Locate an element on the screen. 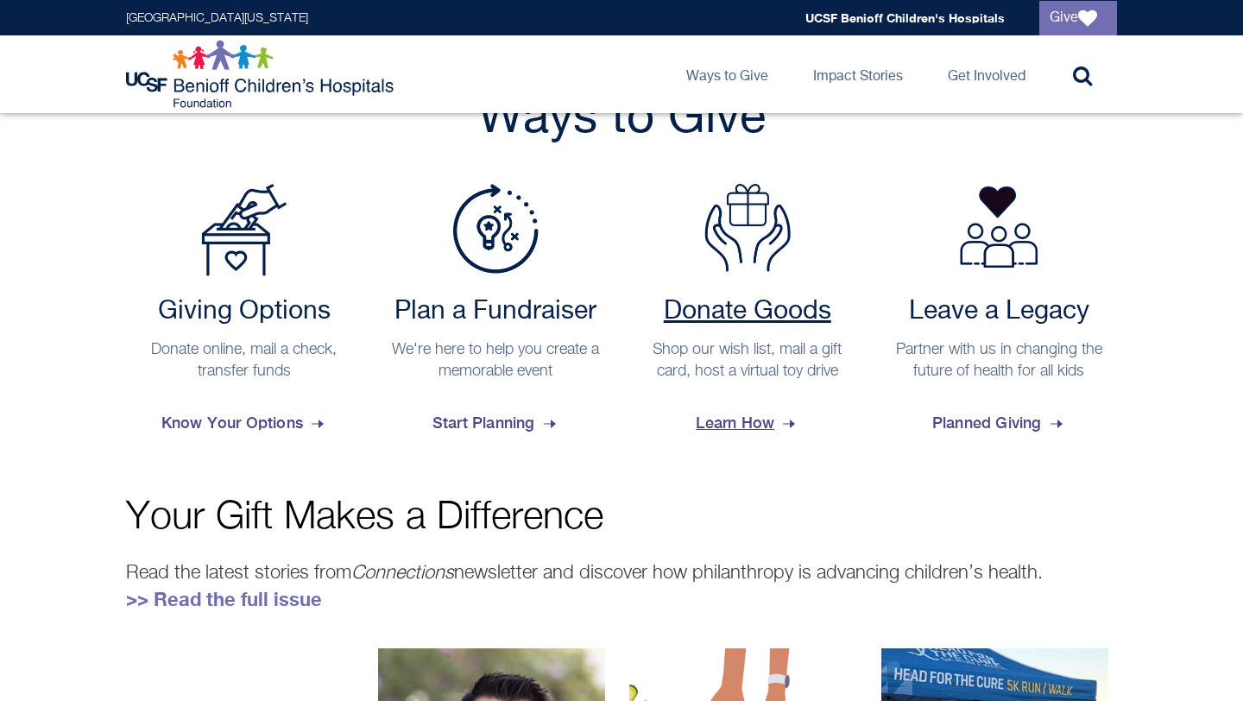 The image size is (1243, 701). h2: Donate Goods is located at coordinates (747, 312).